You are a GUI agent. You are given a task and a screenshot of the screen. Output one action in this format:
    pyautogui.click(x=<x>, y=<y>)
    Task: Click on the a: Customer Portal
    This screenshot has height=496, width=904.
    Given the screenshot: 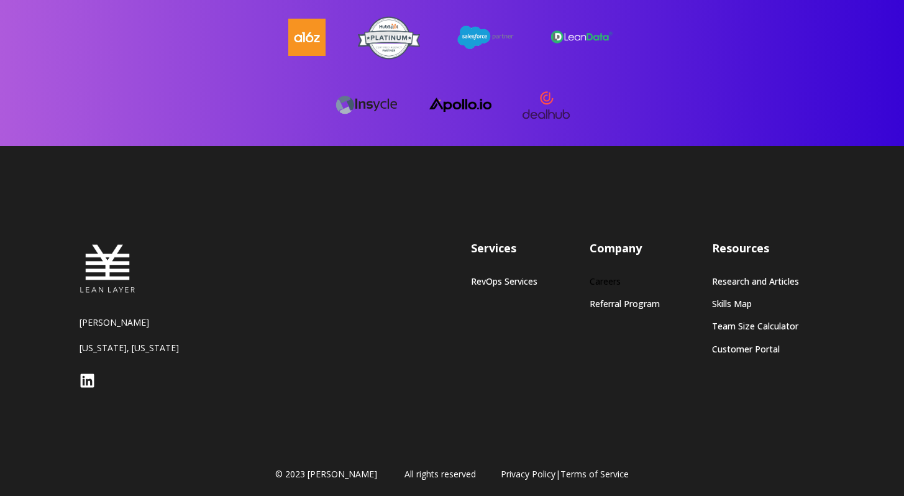 What is the action you would take?
    pyautogui.click(x=755, y=348)
    